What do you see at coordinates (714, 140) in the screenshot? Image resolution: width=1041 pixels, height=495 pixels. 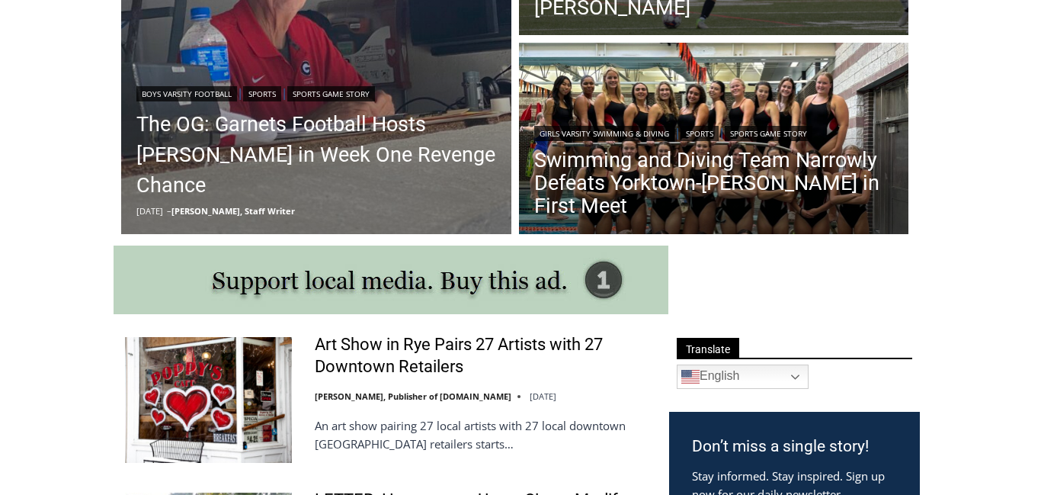 I see `a: Read More Swimming and Diving Team Narrowly Defeats Yorktown-Somers in First Meet` at bounding box center [714, 140].